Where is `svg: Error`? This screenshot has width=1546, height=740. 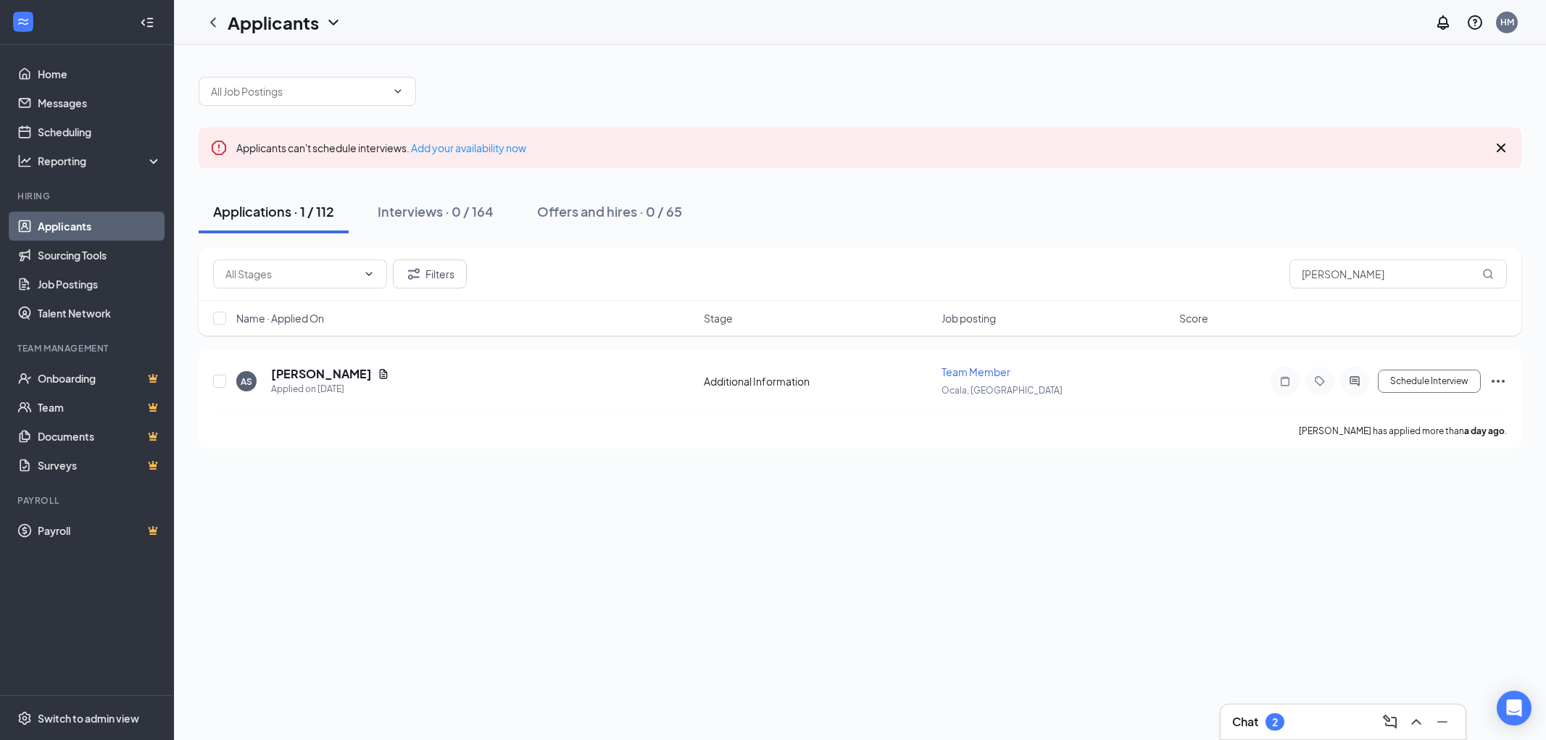
svg: Error is located at coordinates (219, 148).